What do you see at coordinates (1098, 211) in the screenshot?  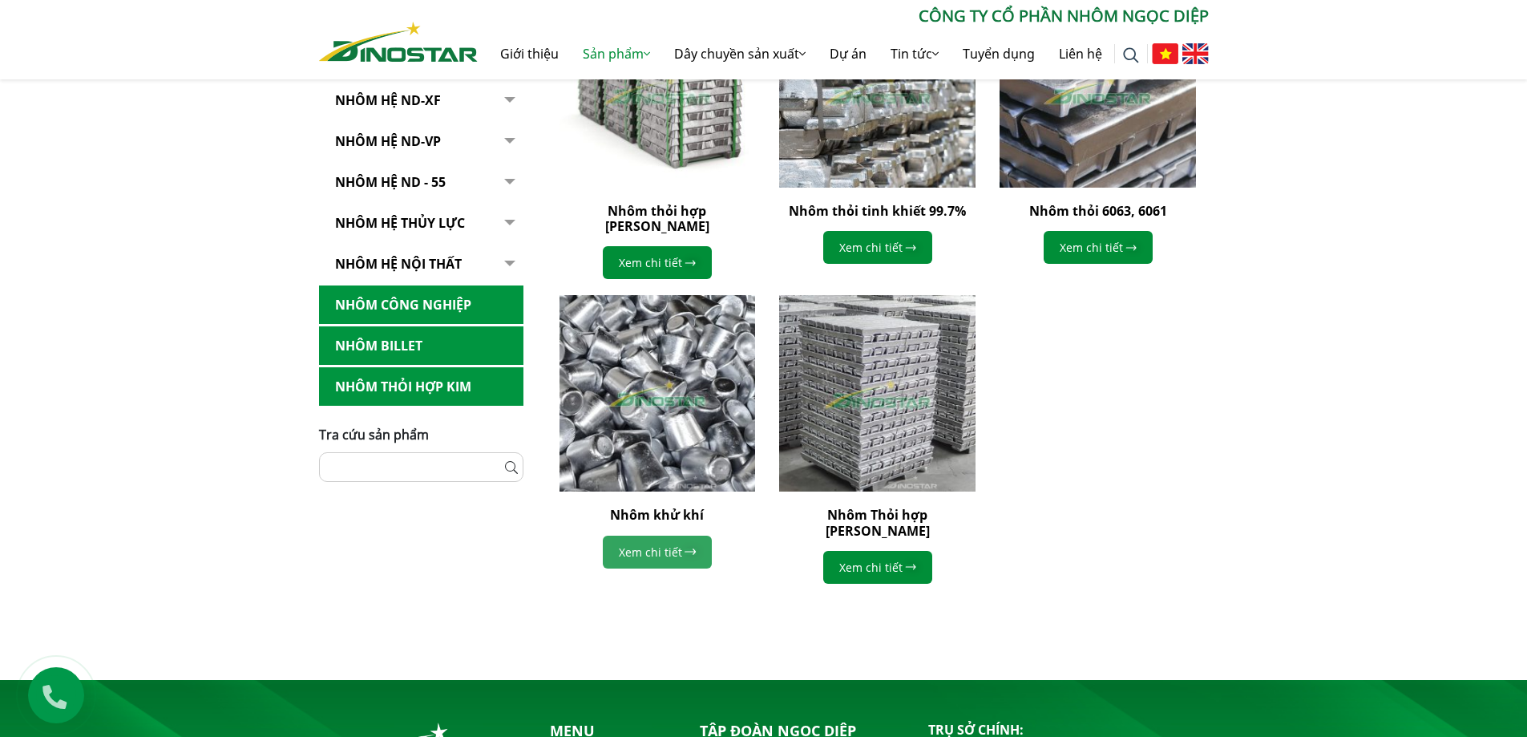 I see `a: Nhôm thỏi 6063, 6061` at bounding box center [1098, 211].